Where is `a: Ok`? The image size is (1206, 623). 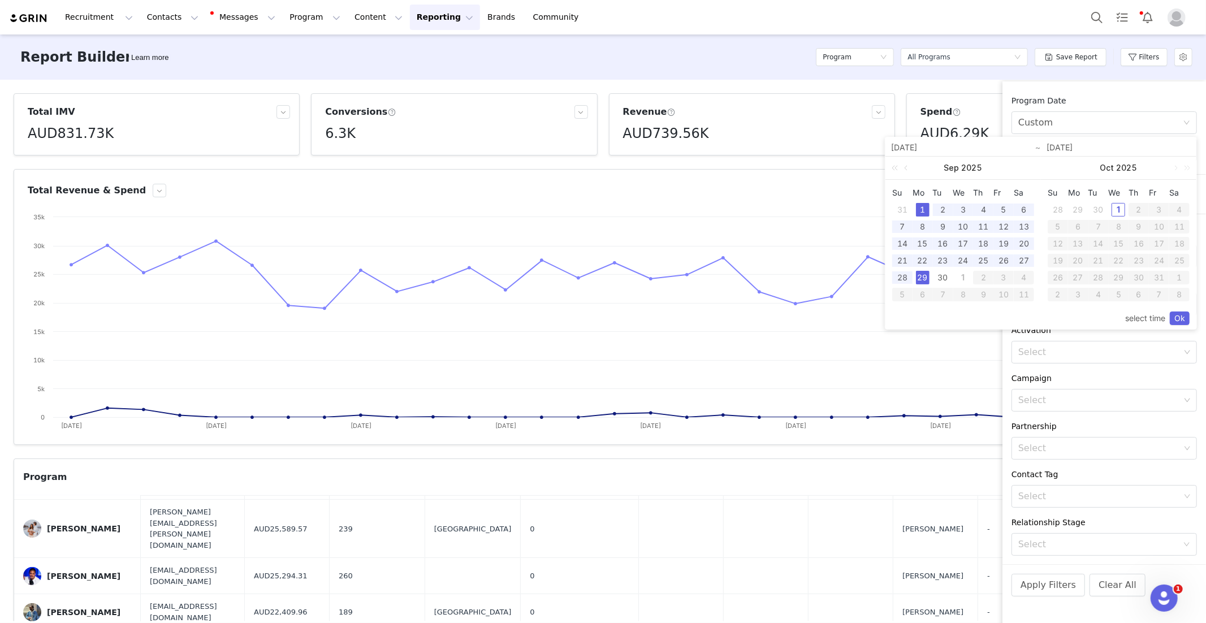
a: Ok is located at coordinates (1179, 318).